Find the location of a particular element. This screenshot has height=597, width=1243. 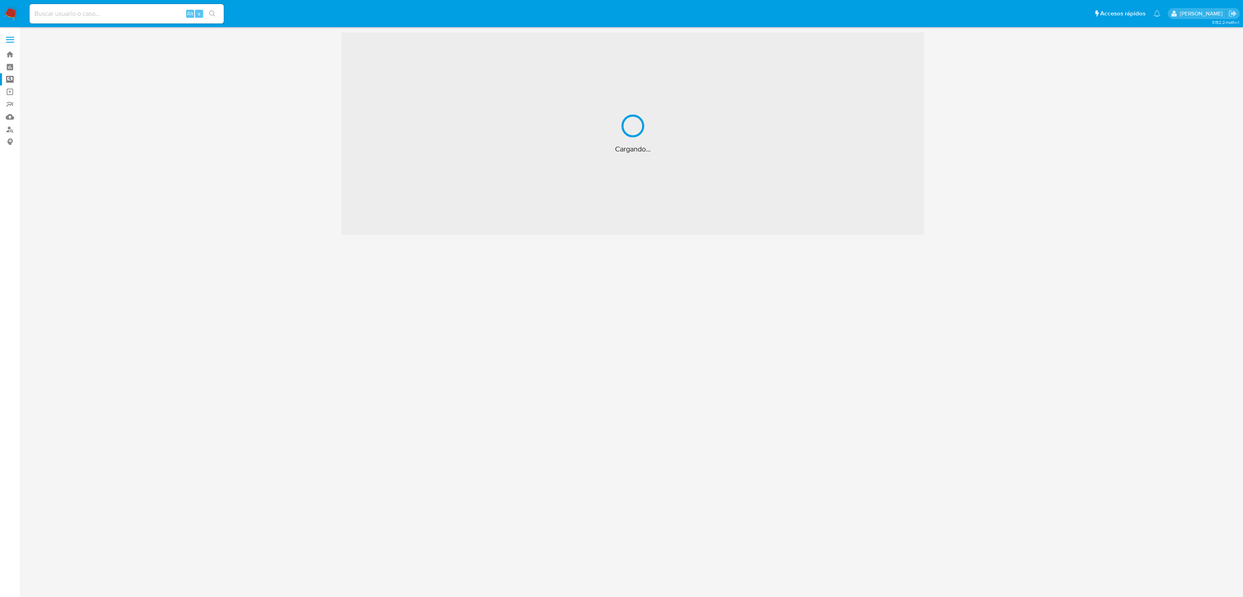

a: Notificaciones is located at coordinates (1157, 13).